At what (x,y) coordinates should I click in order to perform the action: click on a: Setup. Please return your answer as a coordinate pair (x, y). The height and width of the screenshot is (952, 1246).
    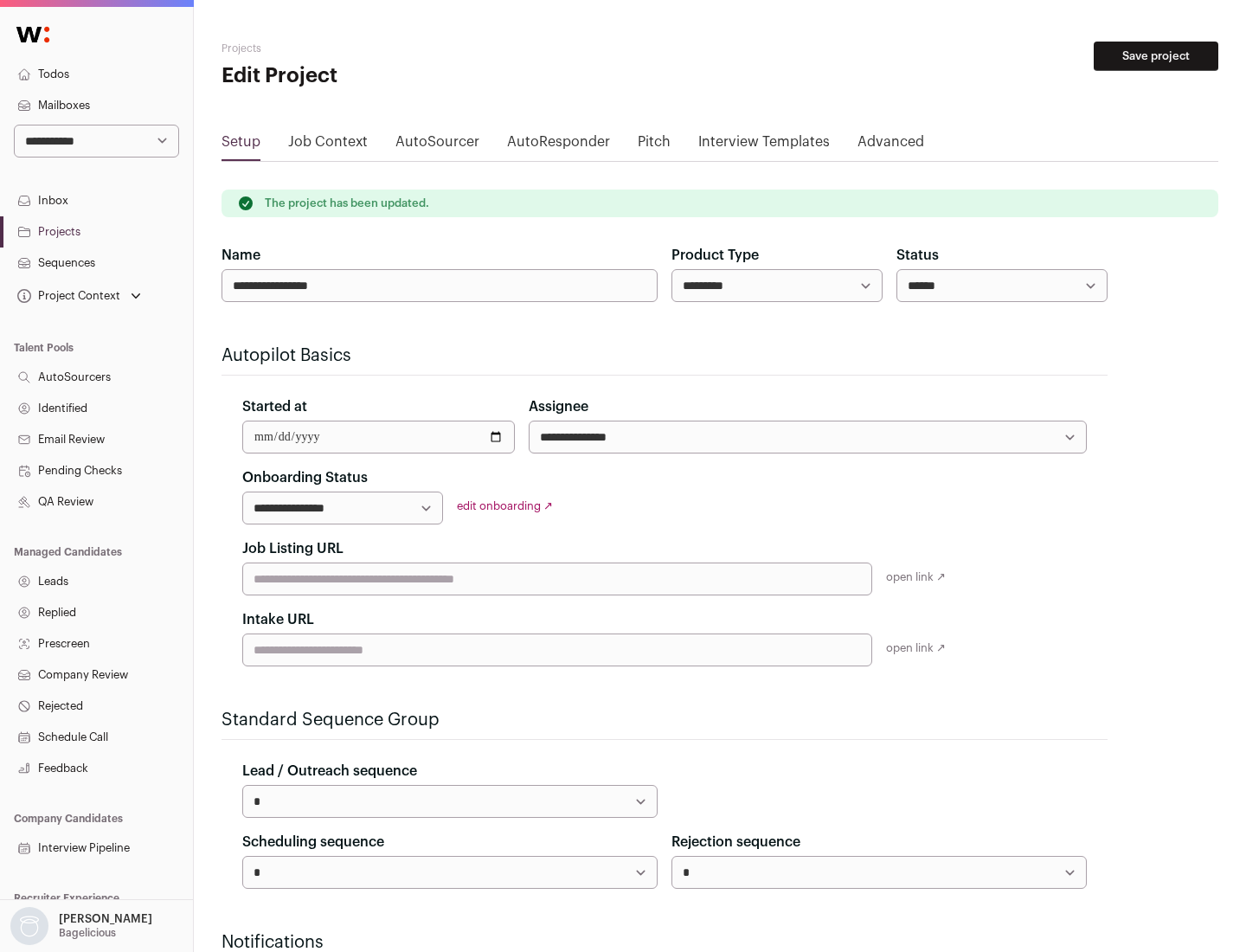
    Looking at the image, I should click on (240, 145).